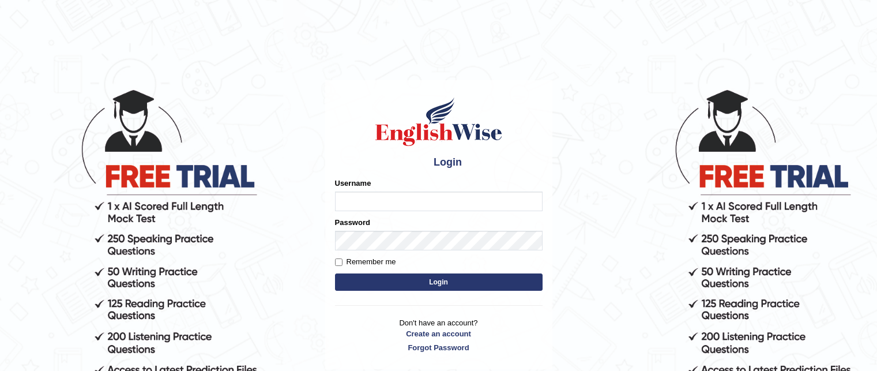 The height and width of the screenshot is (371, 877). I want to click on p: Don't have an account?, so click(439, 335).